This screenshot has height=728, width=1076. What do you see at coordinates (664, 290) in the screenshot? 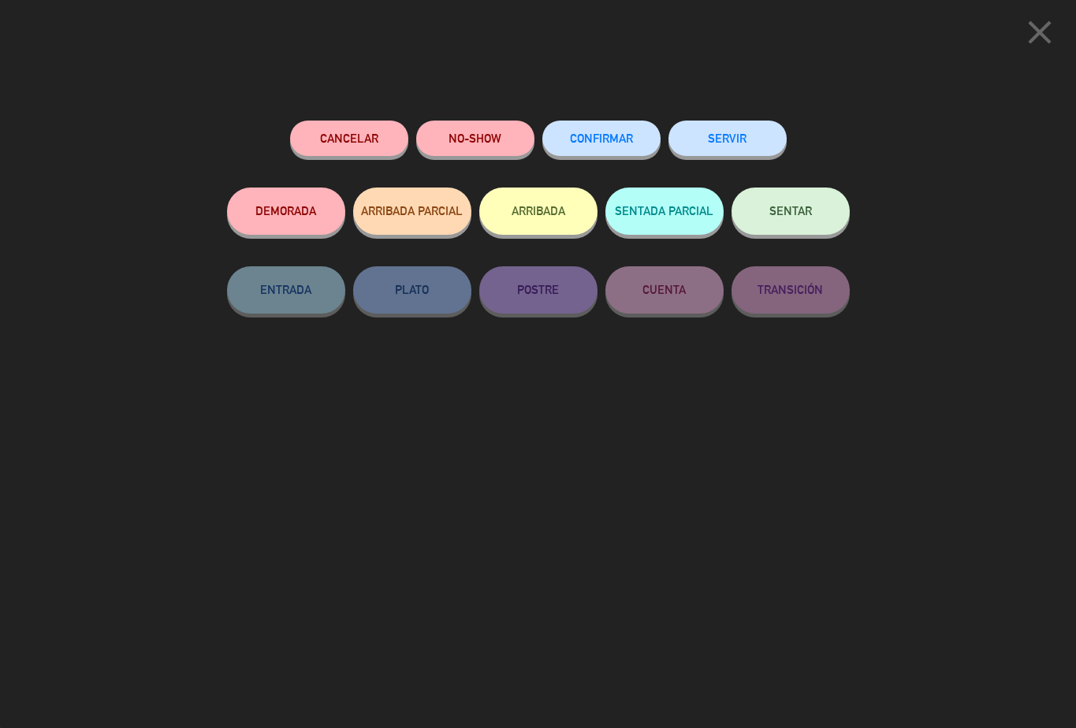
I see `button: CUENTA` at bounding box center [664, 290].